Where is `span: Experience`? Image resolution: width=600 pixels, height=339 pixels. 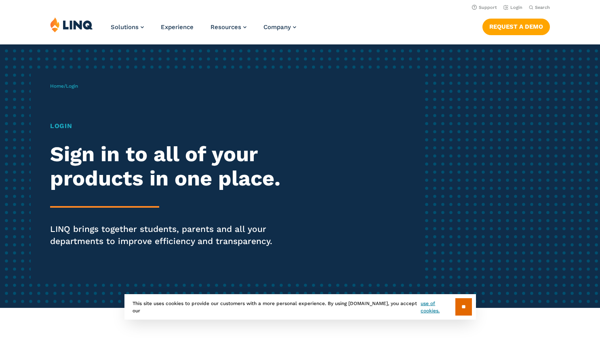 span: Experience is located at coordinates (177, 27).